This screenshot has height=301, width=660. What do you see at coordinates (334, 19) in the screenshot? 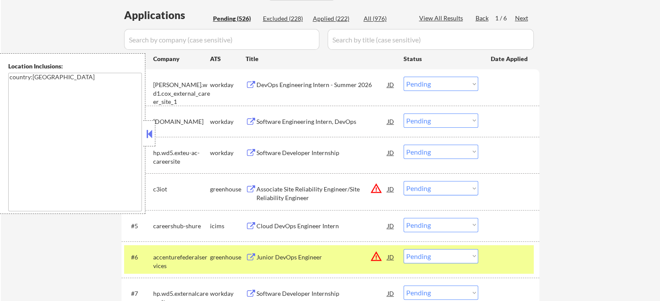
I see `div: Applied (222)` at bounding box center [334, 19].